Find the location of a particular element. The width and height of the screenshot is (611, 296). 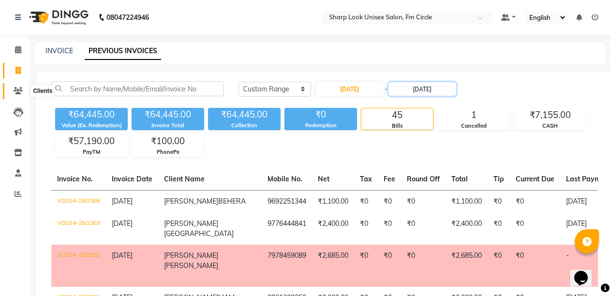

span: Tax is located at coordinates (366, 179).